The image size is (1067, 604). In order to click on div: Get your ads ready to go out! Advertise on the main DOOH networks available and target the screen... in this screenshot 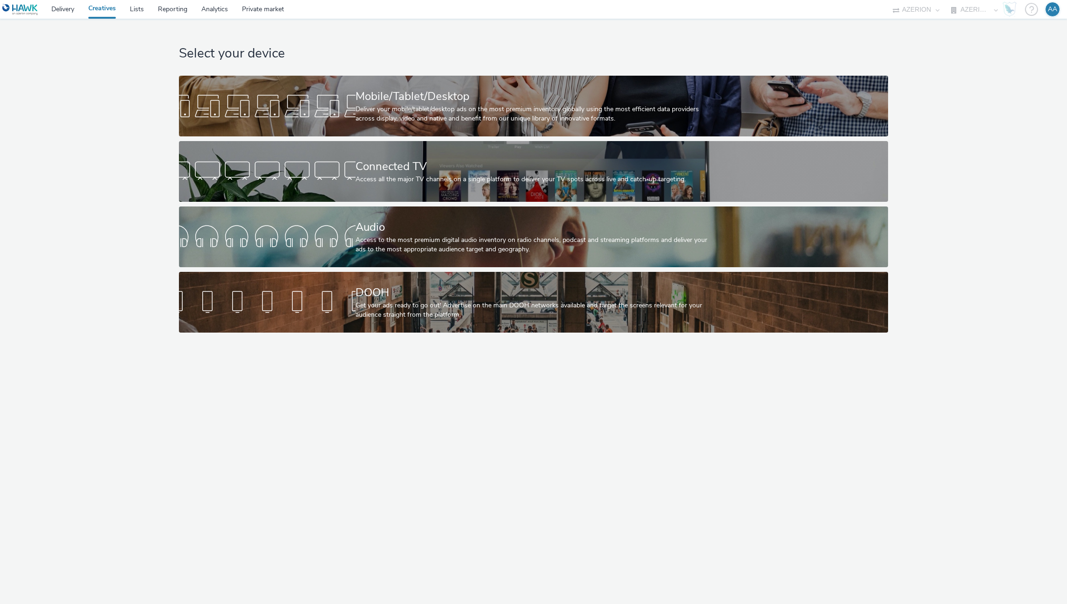, I will do `click(532, 310)`.